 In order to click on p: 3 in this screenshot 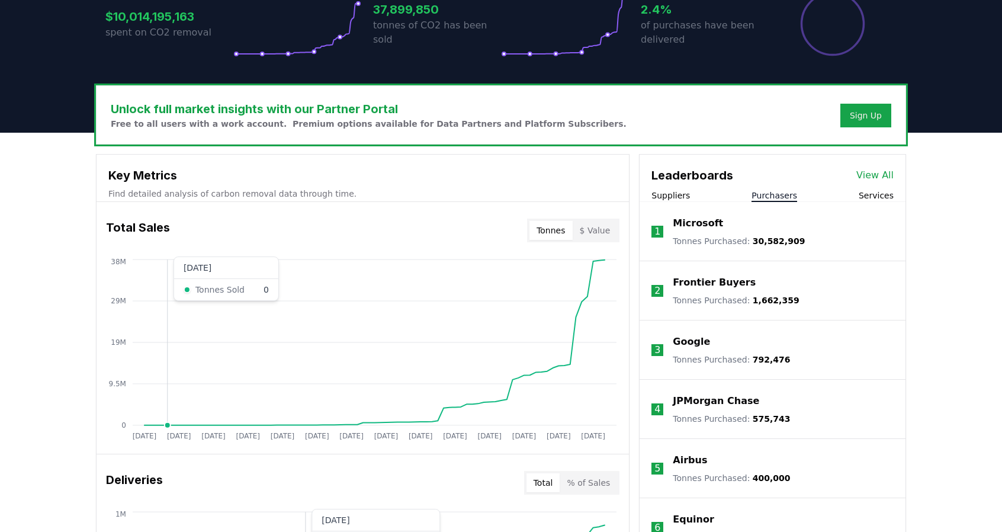, I will do `click(657, 350)`.